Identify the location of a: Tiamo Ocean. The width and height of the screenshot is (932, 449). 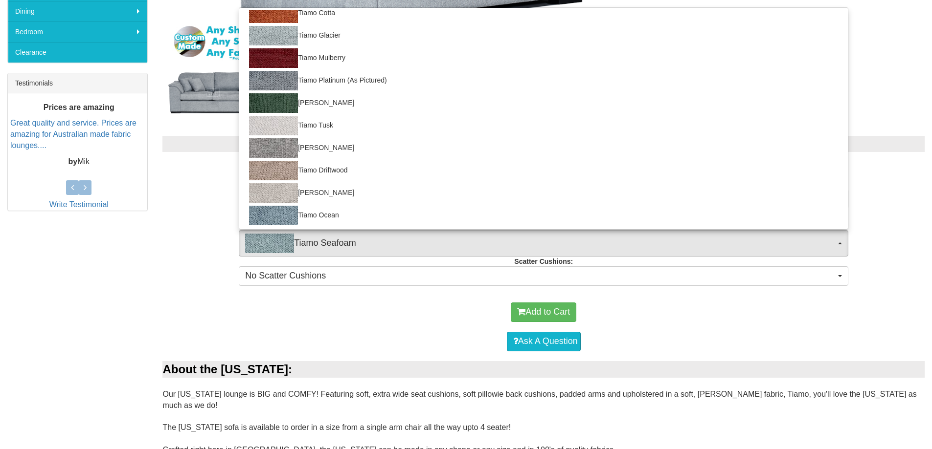
(543, 216).